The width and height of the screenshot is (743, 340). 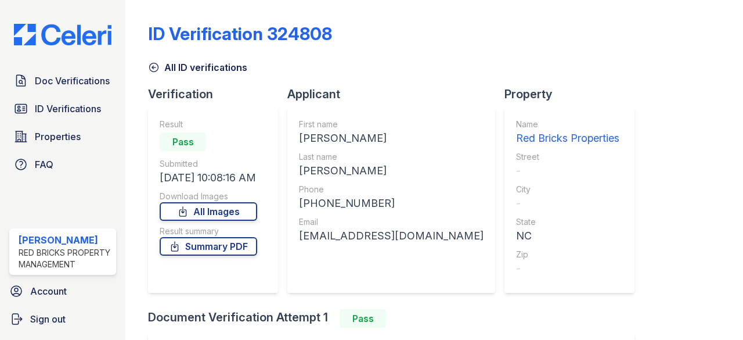 What do you see at coordinates (568, 222) in the screenshot?
I see `div: State` at bounding box center [568, 222].